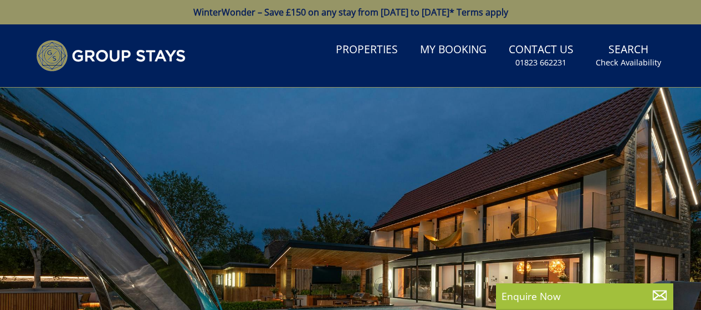  Describe the element at coordinates (584, 296) in the screenshot. I see `p: Enquire Now` at that location.